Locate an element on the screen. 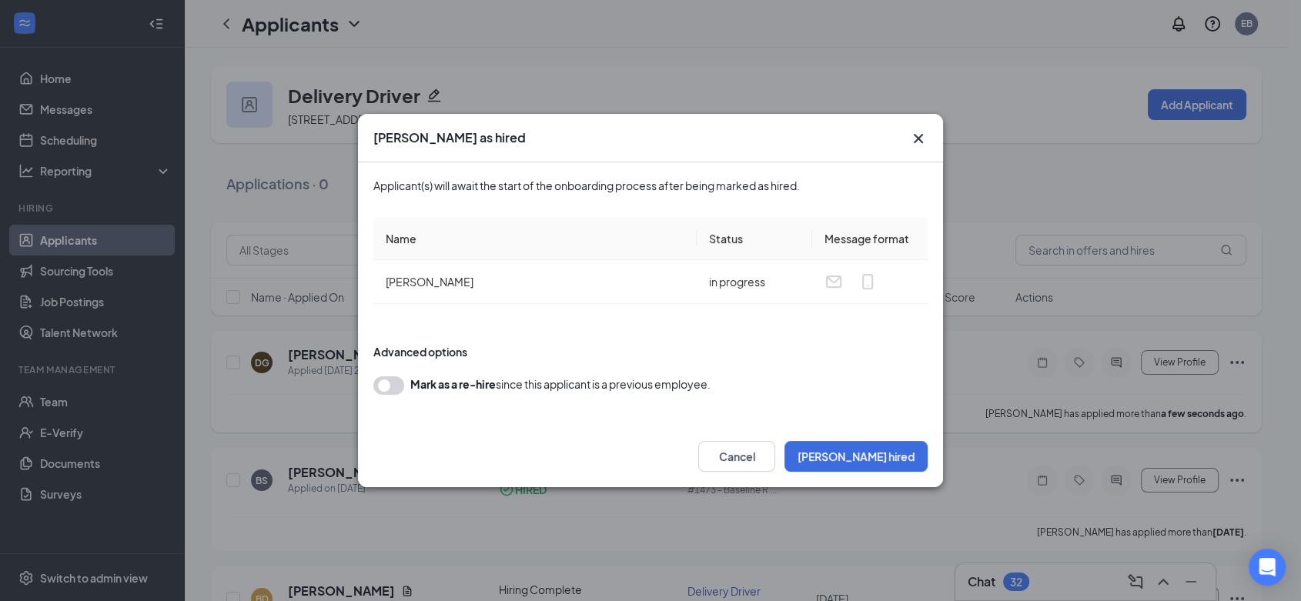 The image size is (1301, 601). div: Open Intercom Messenger is located at coordinates (1267, 567).